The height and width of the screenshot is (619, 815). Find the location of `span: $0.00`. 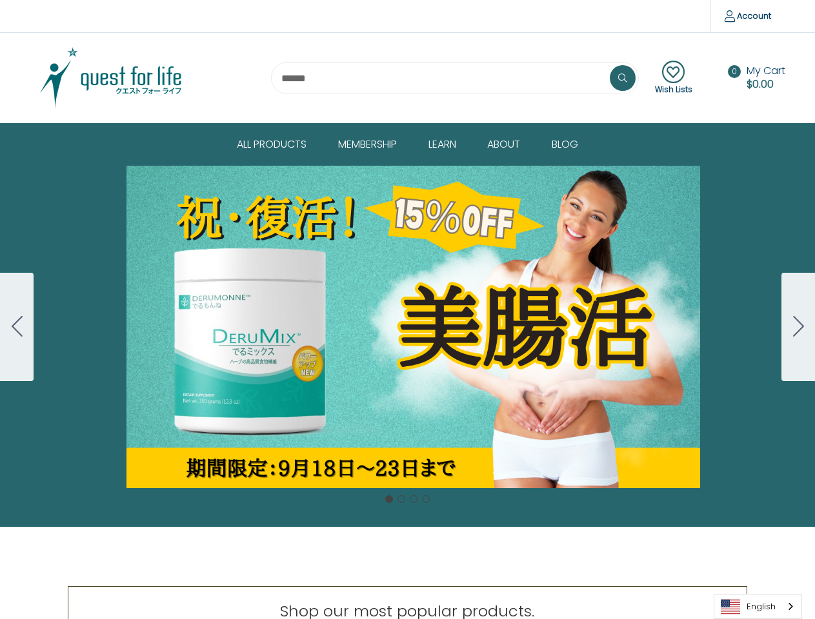

span: $0.00 is located at coordinates (760, 84).